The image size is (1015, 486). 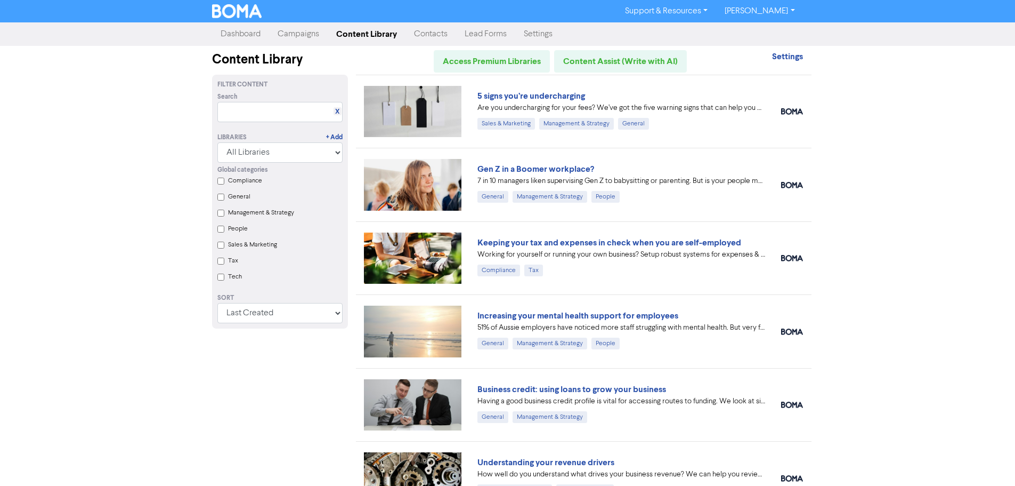 I want to click on a: X, so click(x=337, y=111).